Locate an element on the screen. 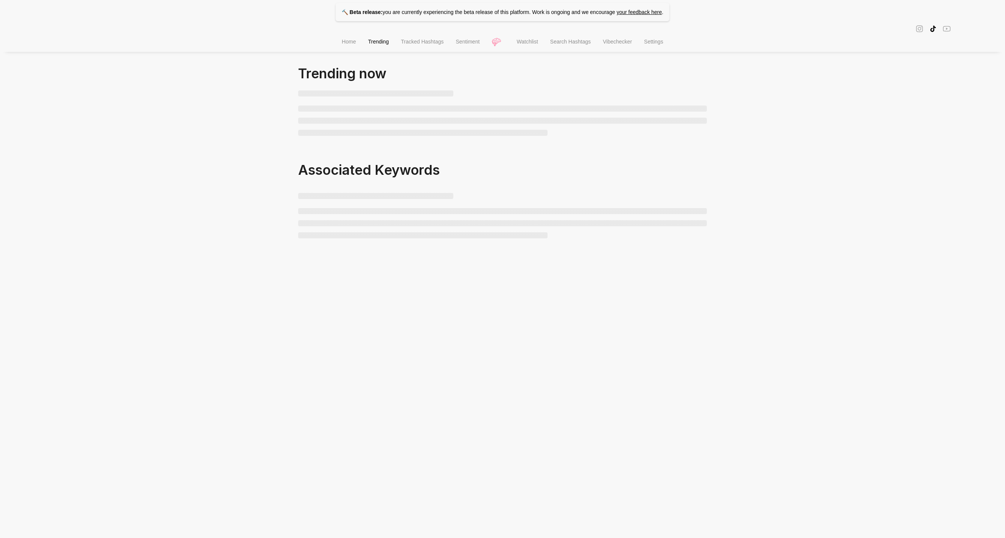 The width and height of the screenshot is (1005, 538). span: Trending is located at coordinates (378, 42).